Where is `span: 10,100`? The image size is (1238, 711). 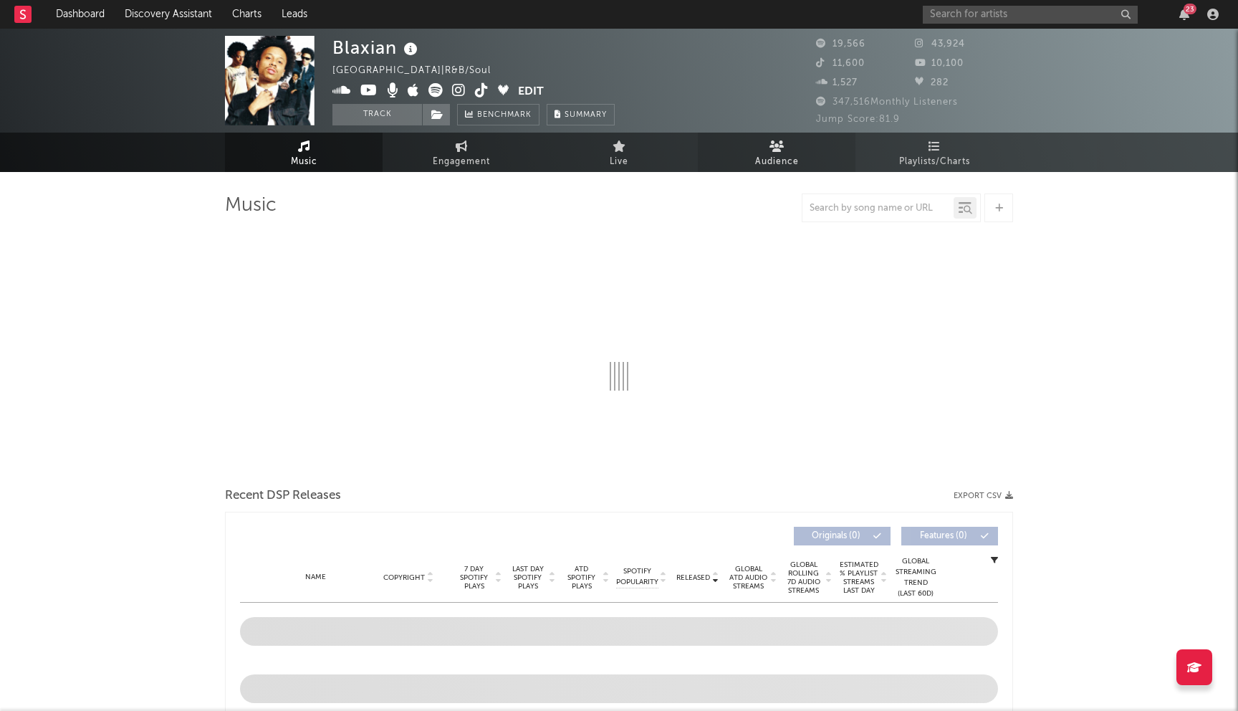
span: 10,100 is located at coordinates (939, 63).